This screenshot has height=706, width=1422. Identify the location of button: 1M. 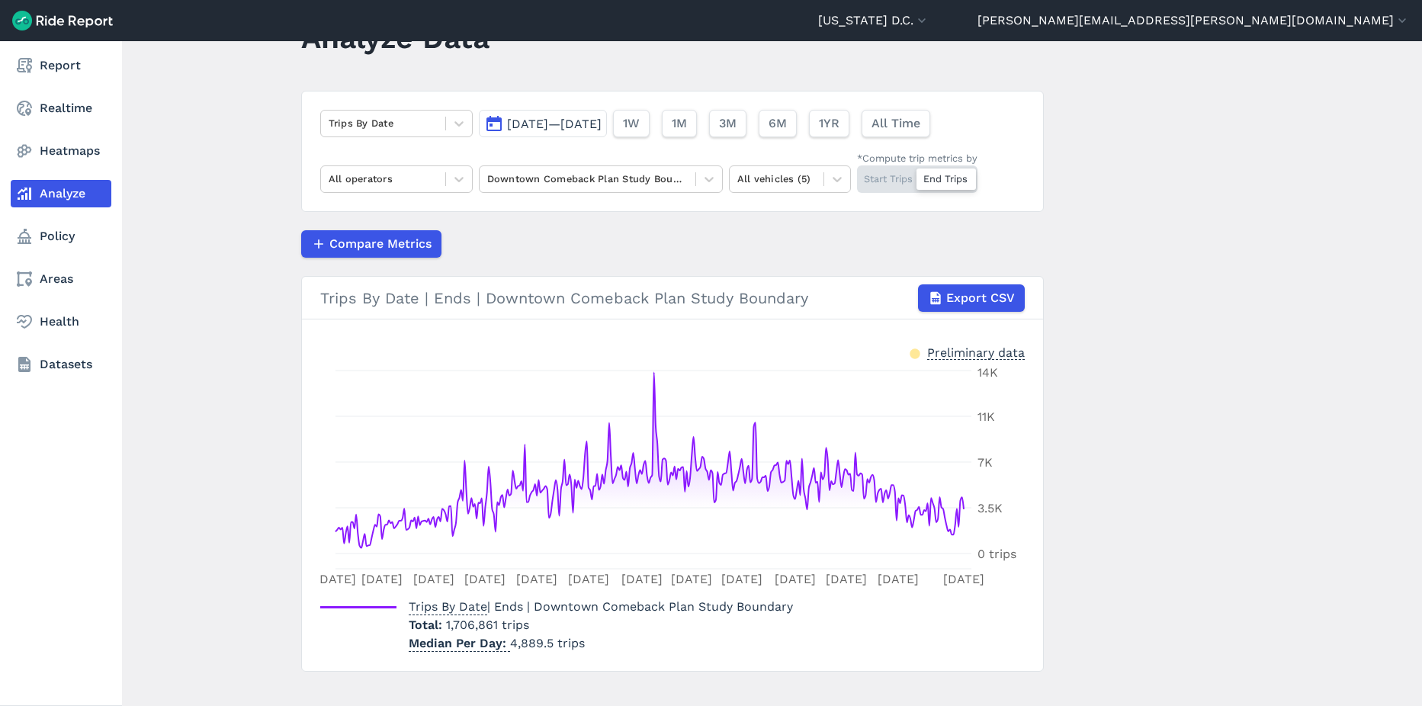
(679, 123).